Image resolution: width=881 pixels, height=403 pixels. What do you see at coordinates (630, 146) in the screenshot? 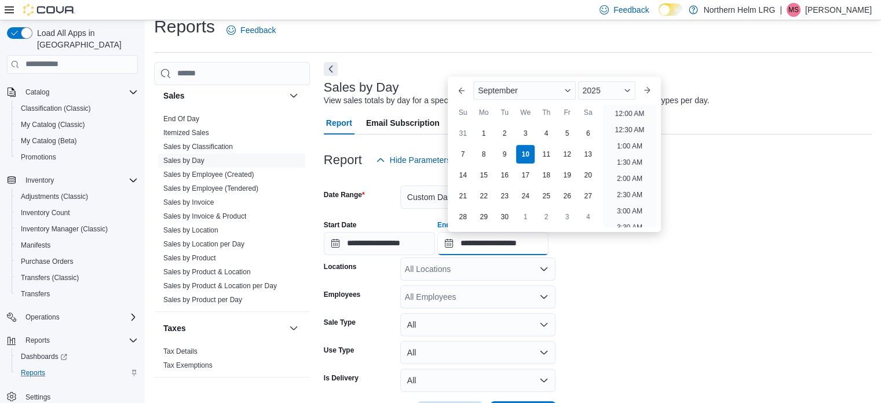
I see `li: 1:00 AM` at bounding box center [630, 146].